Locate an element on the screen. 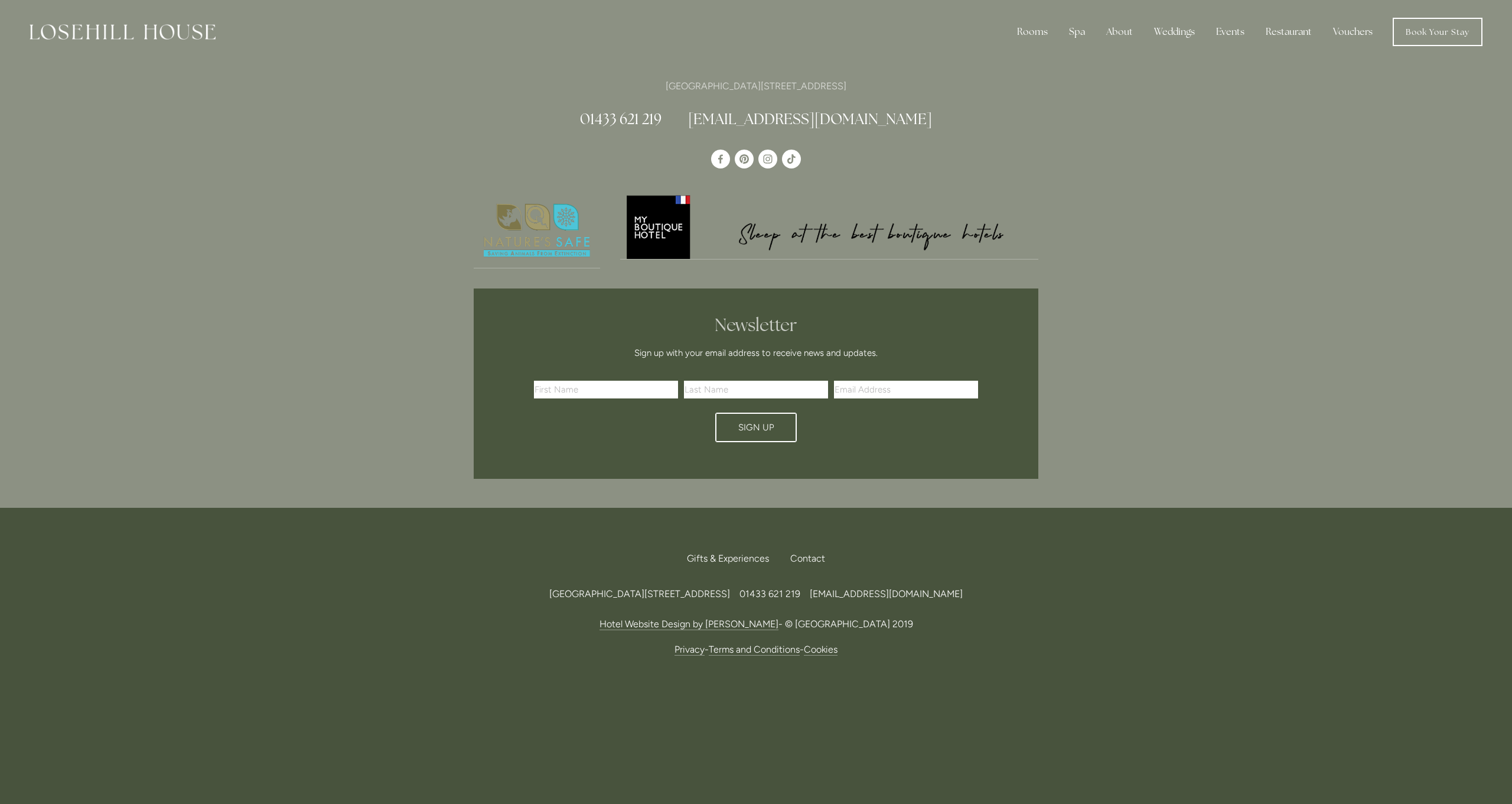 This screenshot has height=804, width=1512. div: Events is located at coordinates (1230, 32).